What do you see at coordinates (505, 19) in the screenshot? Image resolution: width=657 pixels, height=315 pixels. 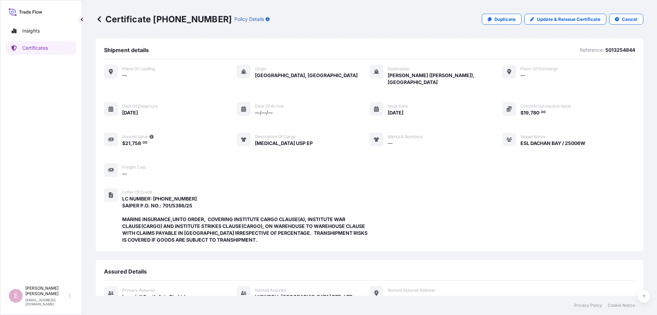 I see `p: Duplicate` at bounding box center [505, 19].